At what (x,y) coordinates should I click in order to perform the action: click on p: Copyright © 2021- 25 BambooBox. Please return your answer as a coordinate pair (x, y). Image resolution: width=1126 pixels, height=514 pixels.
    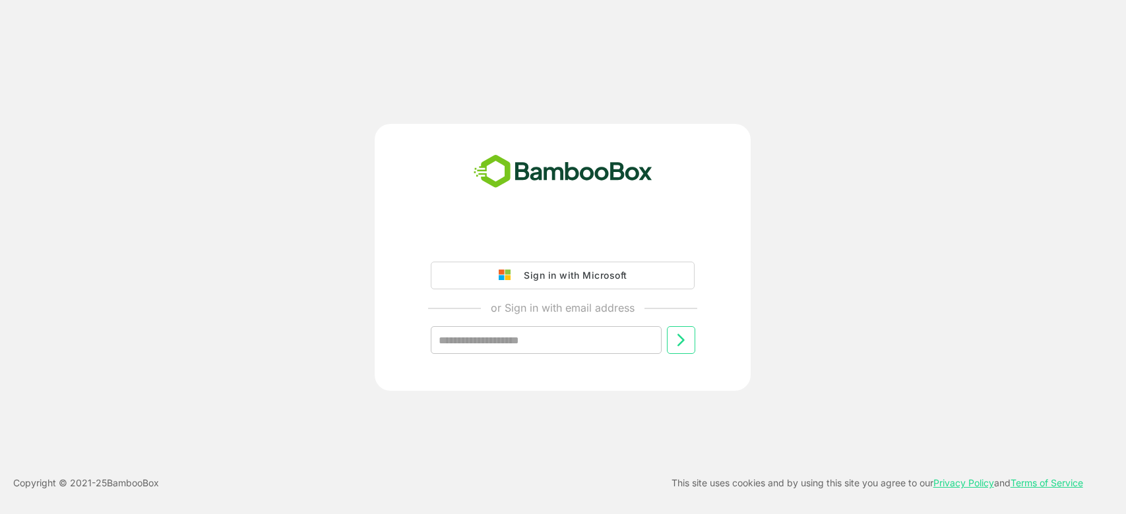
    Looking at the image, I should click on (86, 483).